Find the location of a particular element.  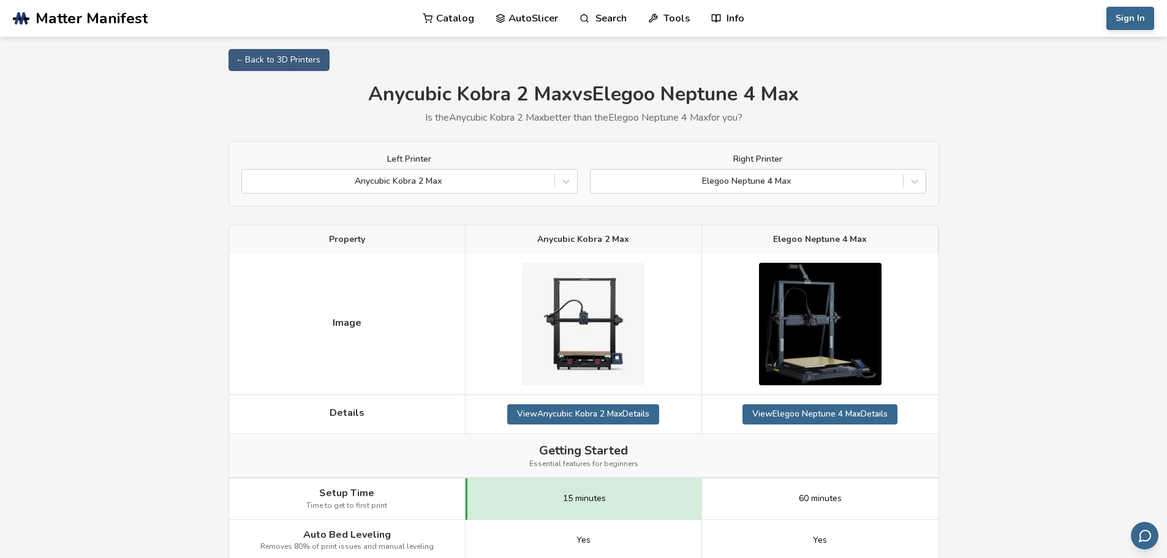

span: 60 minutes is located at coordinates (820, 499).